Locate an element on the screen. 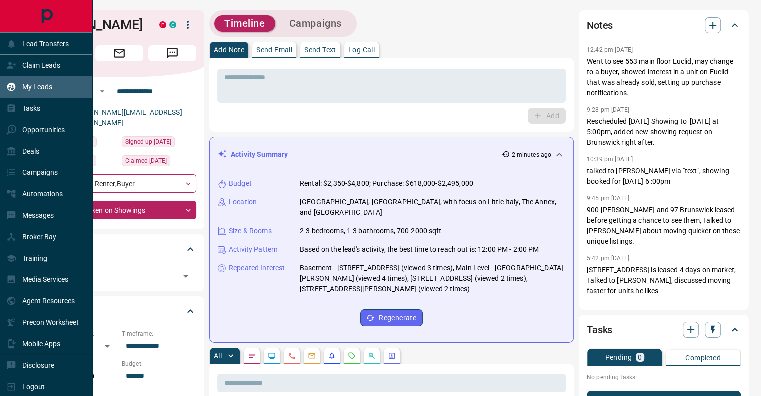 Image resolution: width=761 pixels, height=396 pixels. p: Activity Summary is located at coordinates (259, 154).